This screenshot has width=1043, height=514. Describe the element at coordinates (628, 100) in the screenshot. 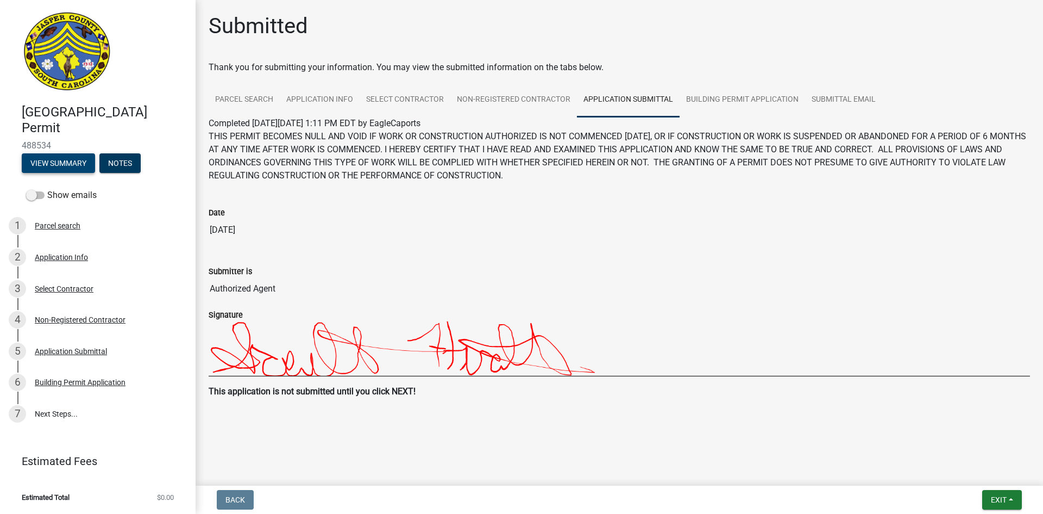

I see `a: Application Submittal` at that location.